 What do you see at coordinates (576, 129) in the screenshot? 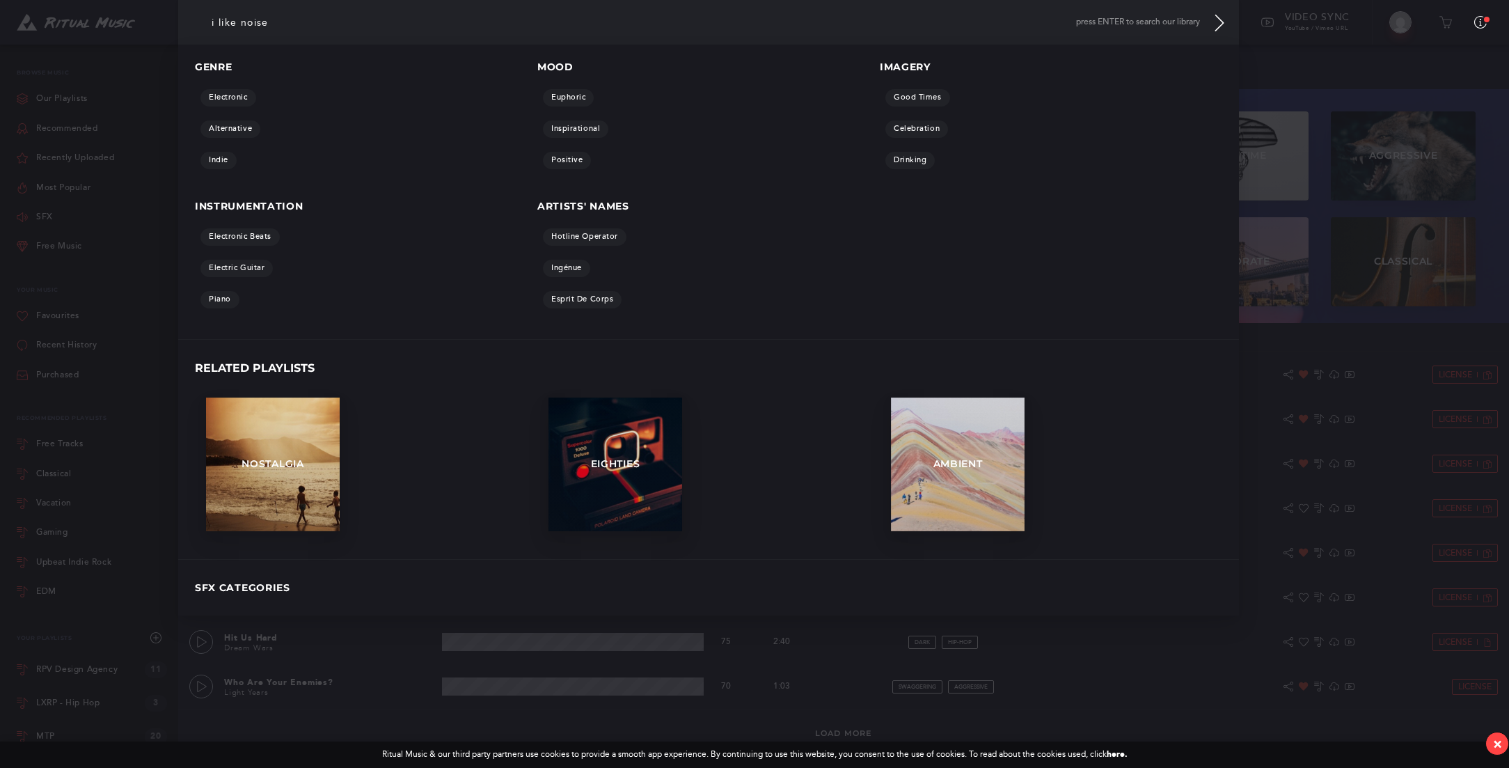
I see `a: Inspirational` at bounding box center [576, 129].